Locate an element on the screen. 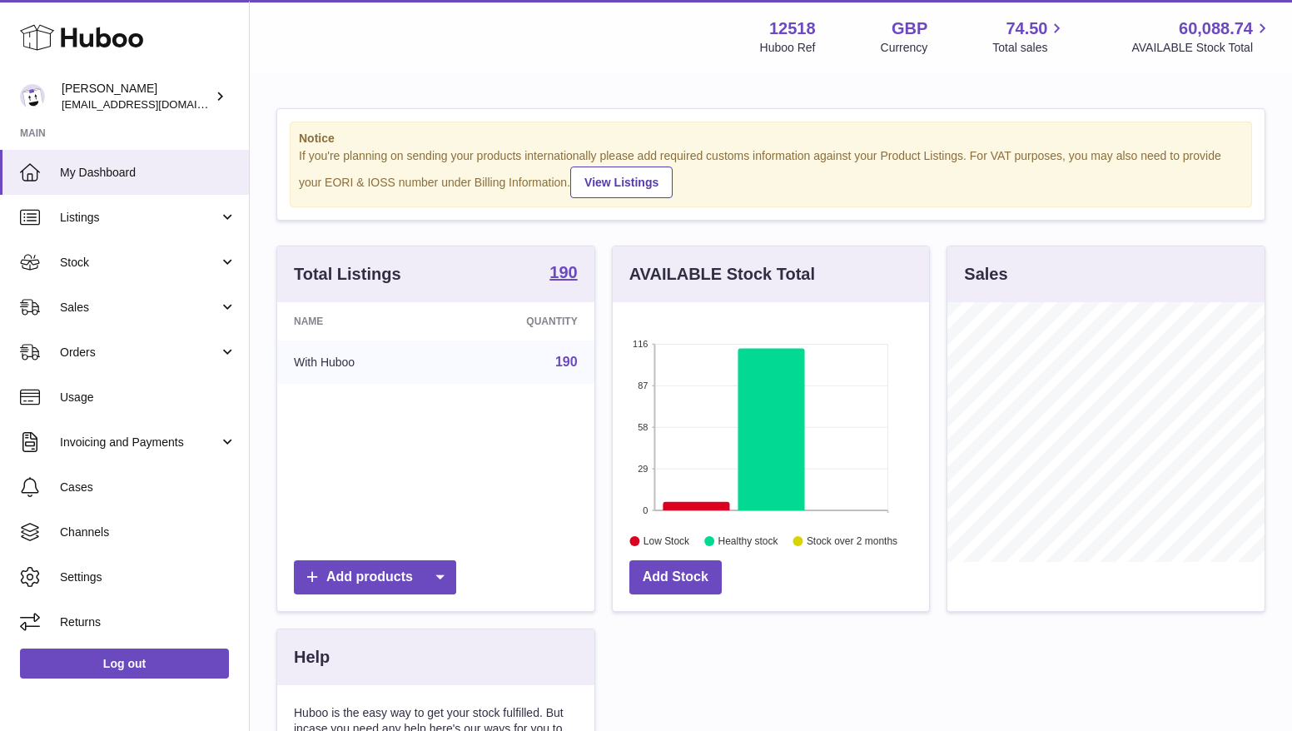 The width and height of the screenshot is (1292, 731). span: Cases is located at coordinates (148, 487).